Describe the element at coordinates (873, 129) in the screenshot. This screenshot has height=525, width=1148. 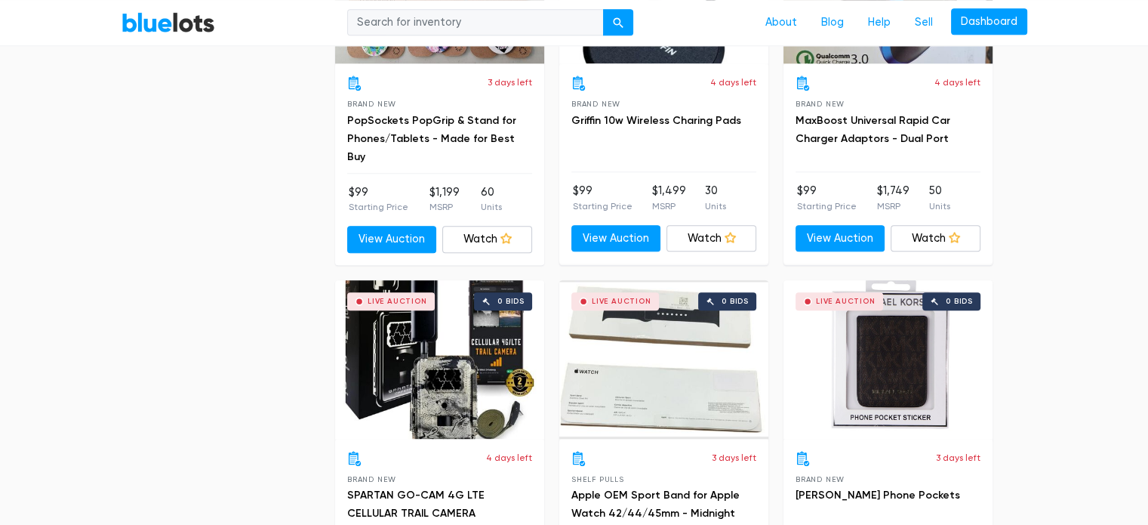
I see `a: MaxBoost Universal Rapid Car Charger Adaptors - Dual Port` at that location.